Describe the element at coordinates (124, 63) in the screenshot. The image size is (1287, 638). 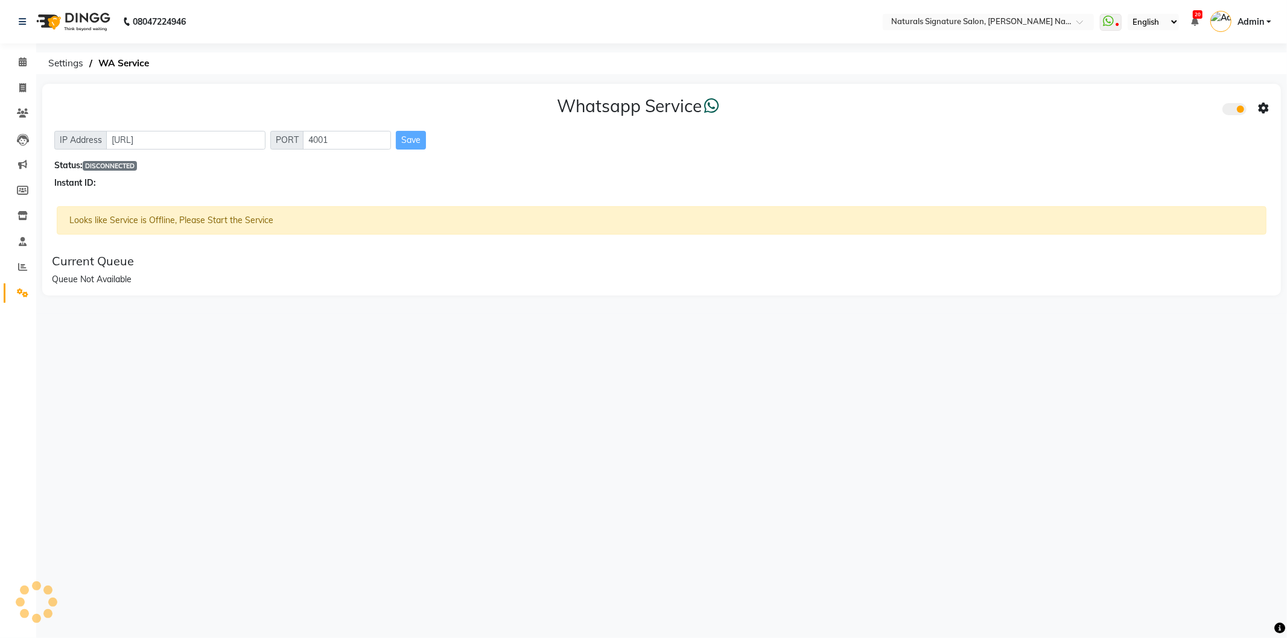
I see `span: WA Service` at that location.